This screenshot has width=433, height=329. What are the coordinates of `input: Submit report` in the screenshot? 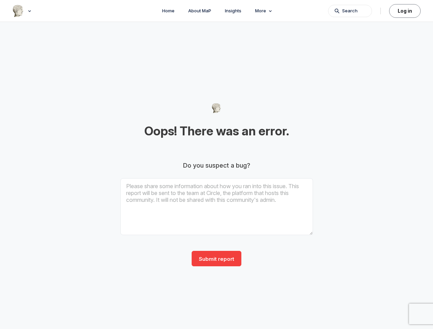 It's located at (216, 259).